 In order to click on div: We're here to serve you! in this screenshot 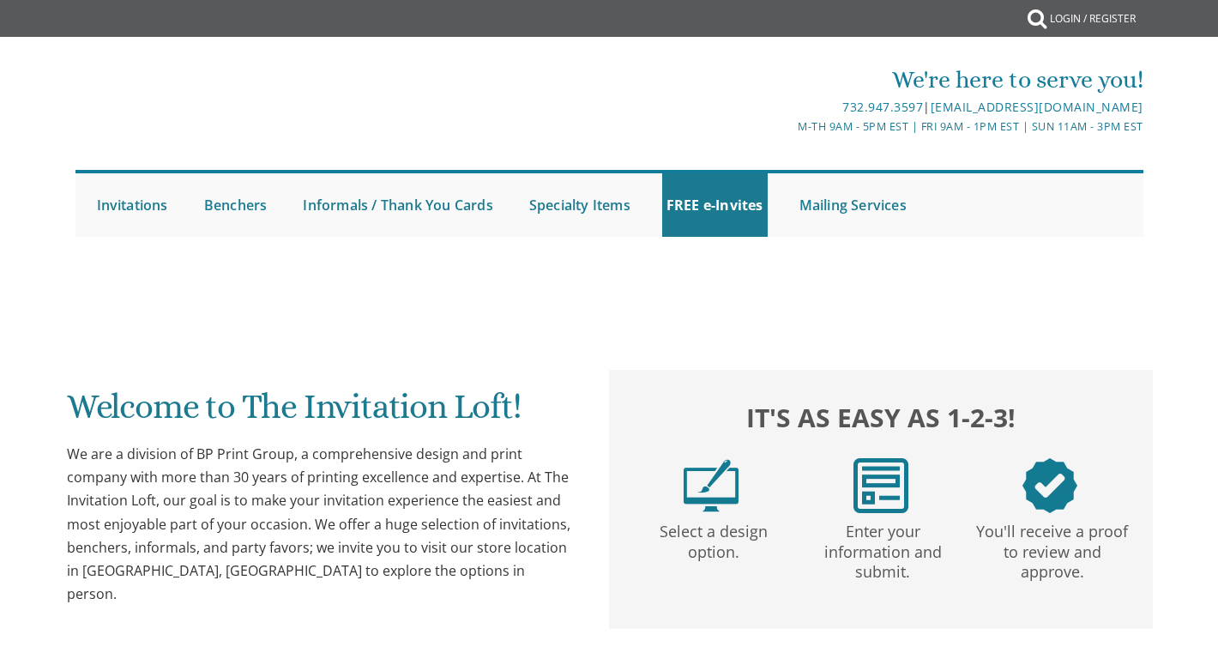, I will do `click(787, 80)`.